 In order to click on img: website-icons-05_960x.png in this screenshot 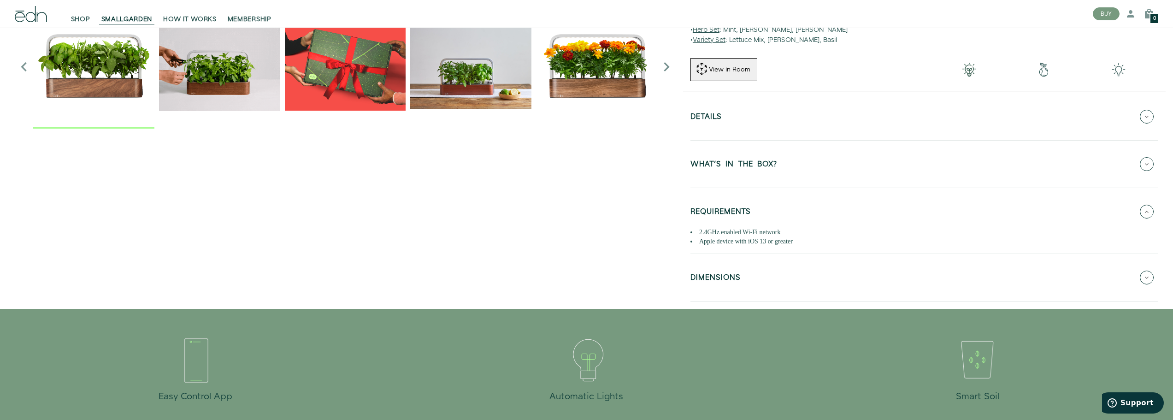, I will do `click(195, 360)`.